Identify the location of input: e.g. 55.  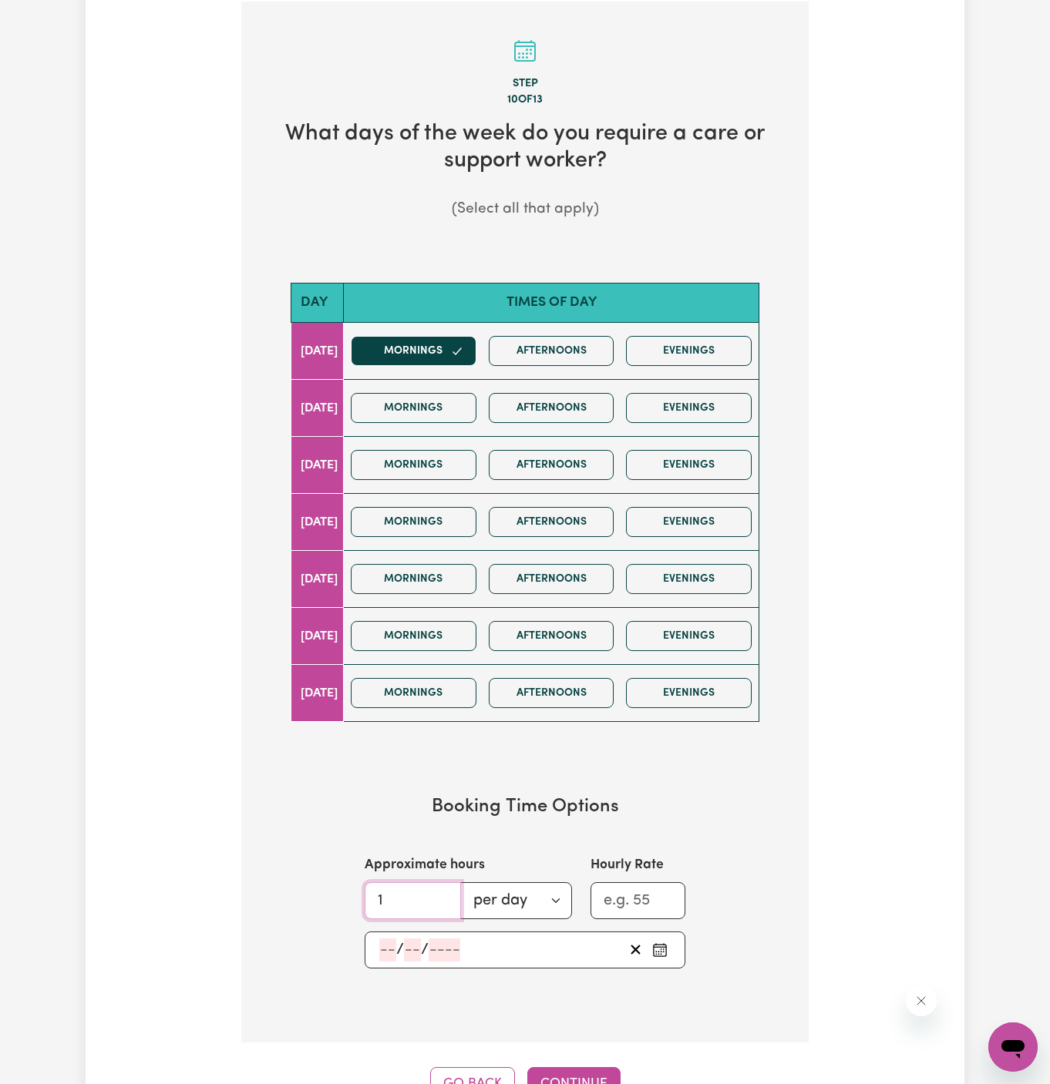
(637, 901).